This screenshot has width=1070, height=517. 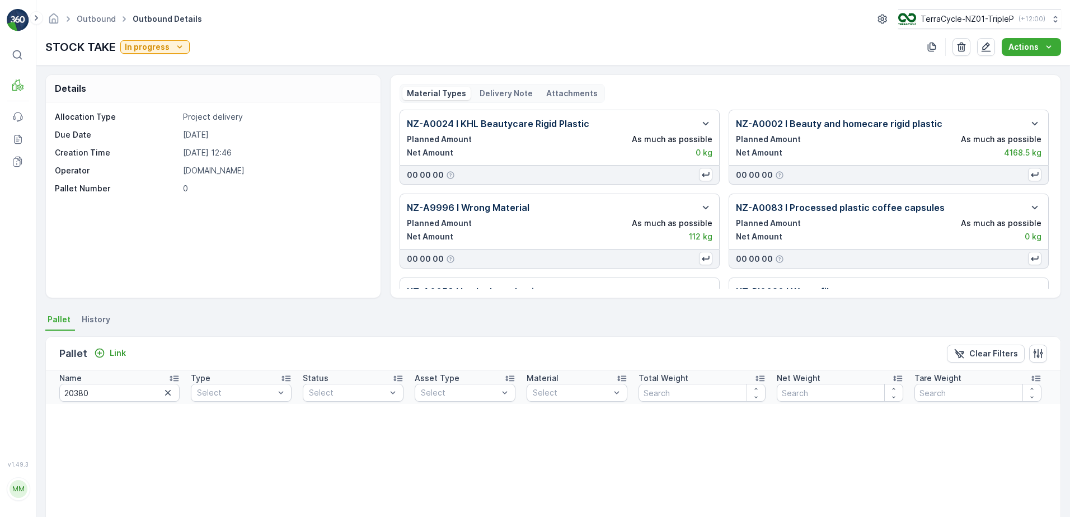 I want to click on p: In progress, so click(x=147, y=47).